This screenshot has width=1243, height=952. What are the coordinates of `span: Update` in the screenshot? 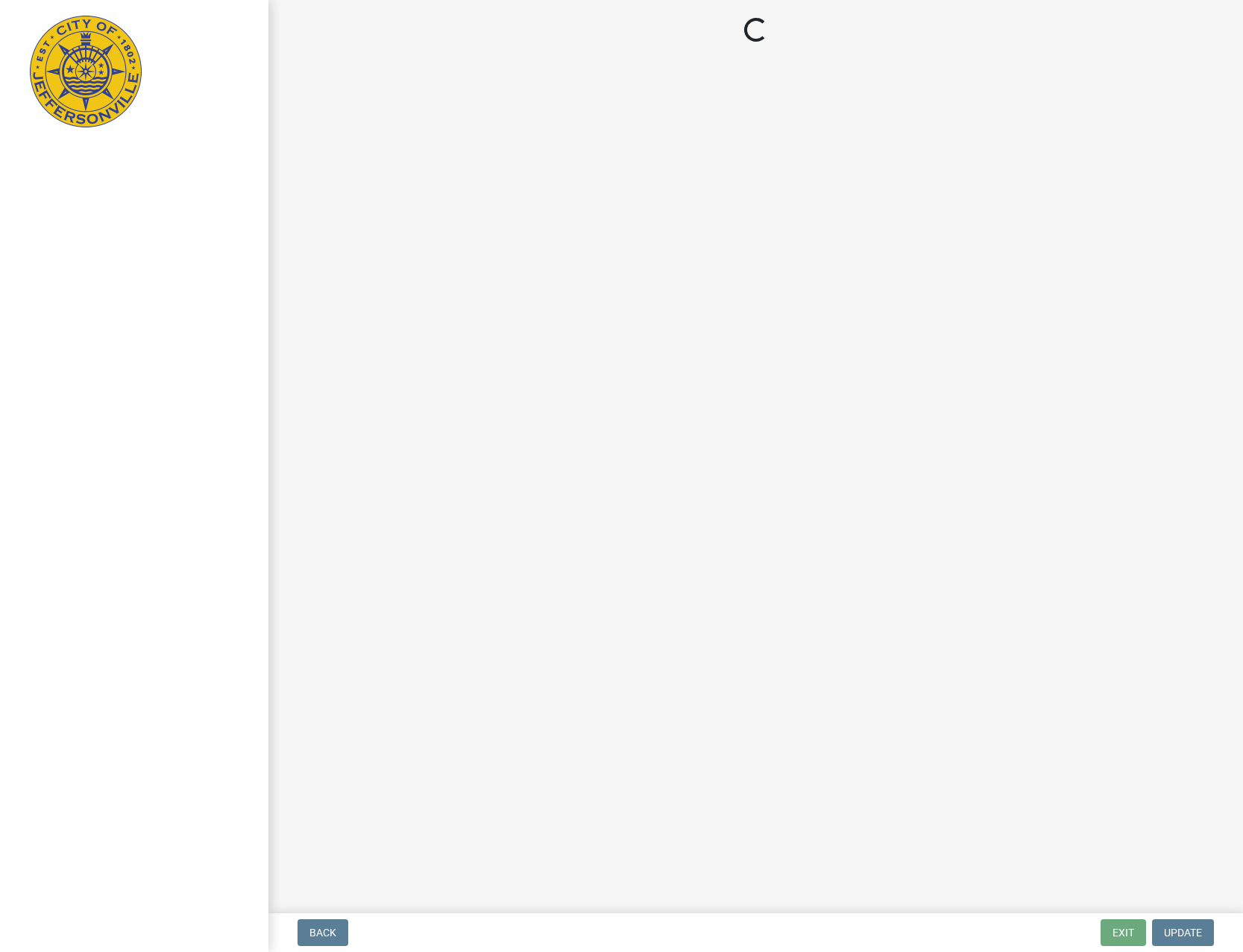 It's located at (1182, 933).